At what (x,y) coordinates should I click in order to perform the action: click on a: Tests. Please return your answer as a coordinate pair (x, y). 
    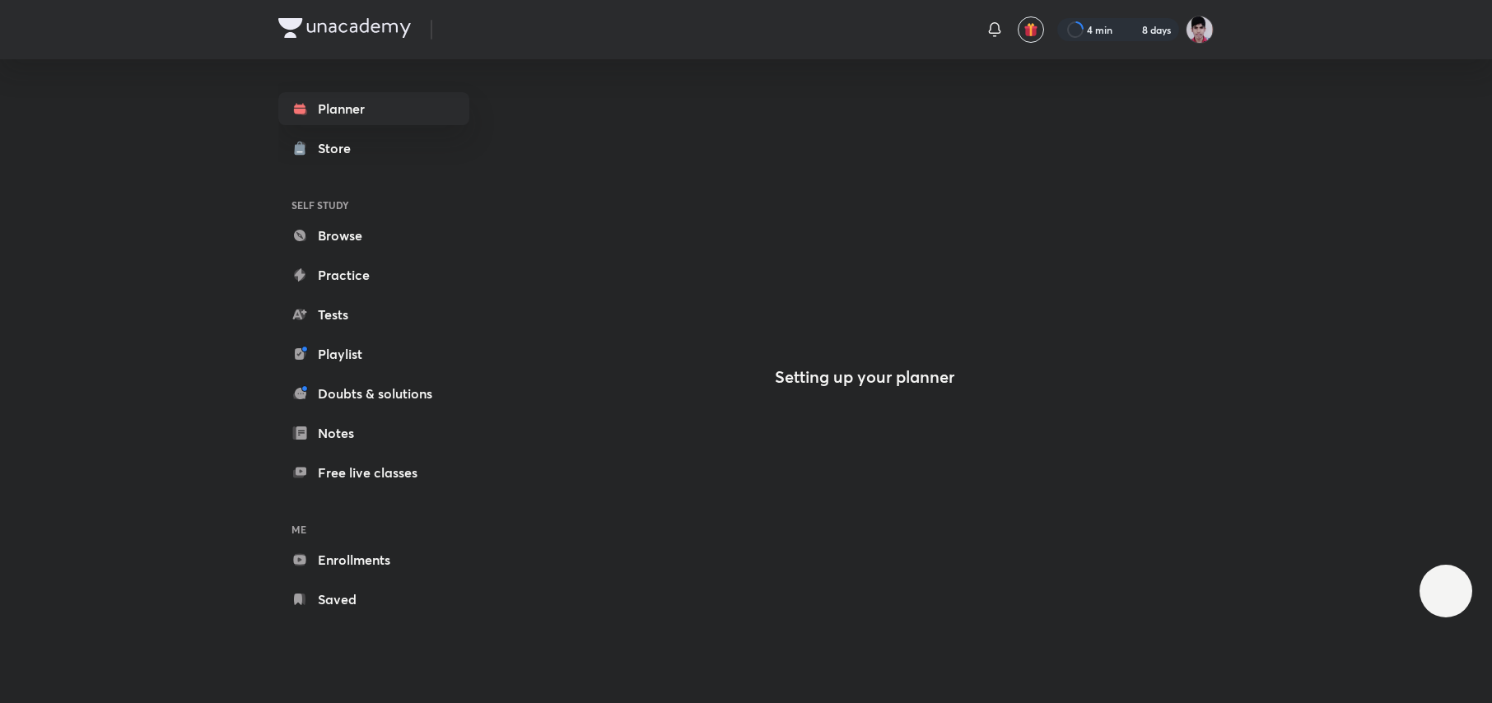
    Looking at the image, I should click on (374, 314).